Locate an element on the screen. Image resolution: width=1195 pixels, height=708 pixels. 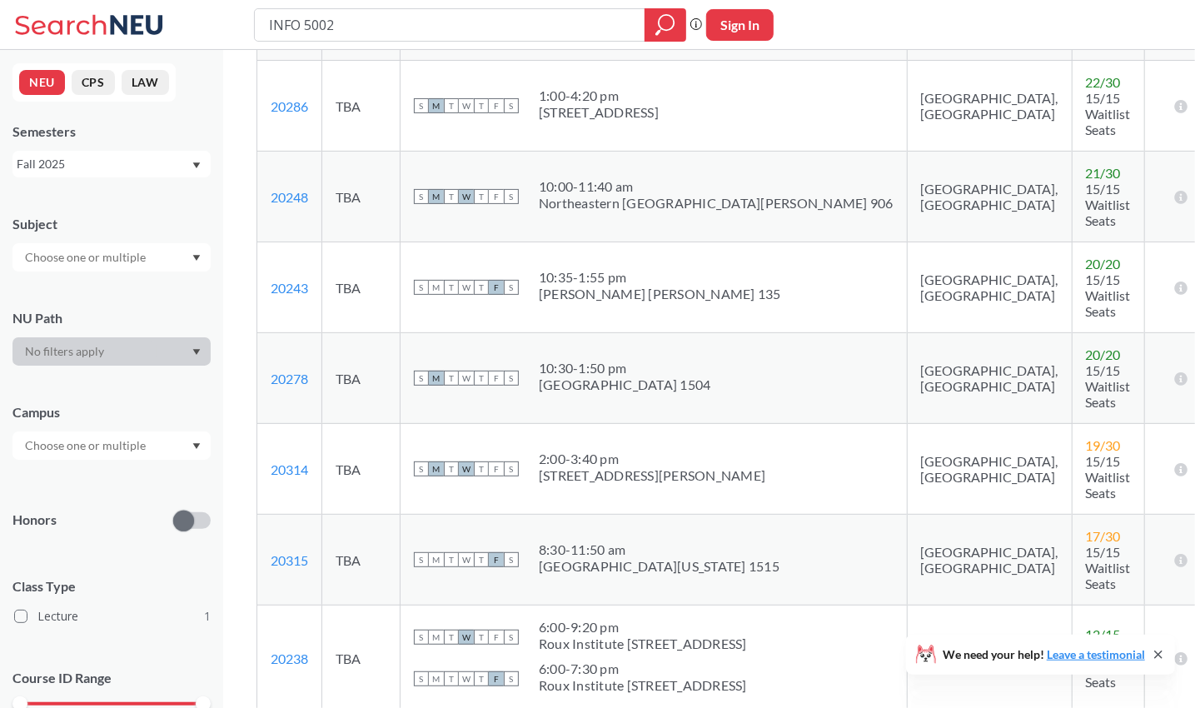
div: 10:30 - 1:50 pm is located at coordinates (625, 368).